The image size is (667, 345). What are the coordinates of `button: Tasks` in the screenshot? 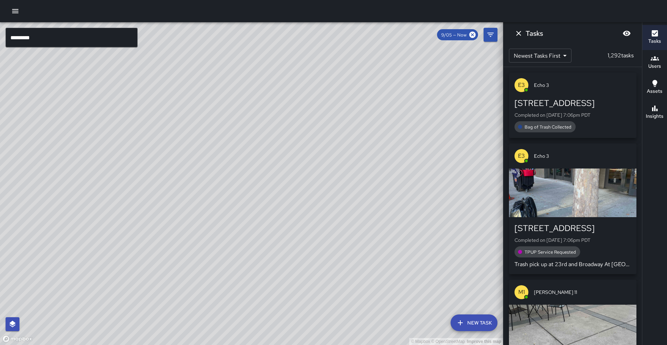 It's located at (654, 38).